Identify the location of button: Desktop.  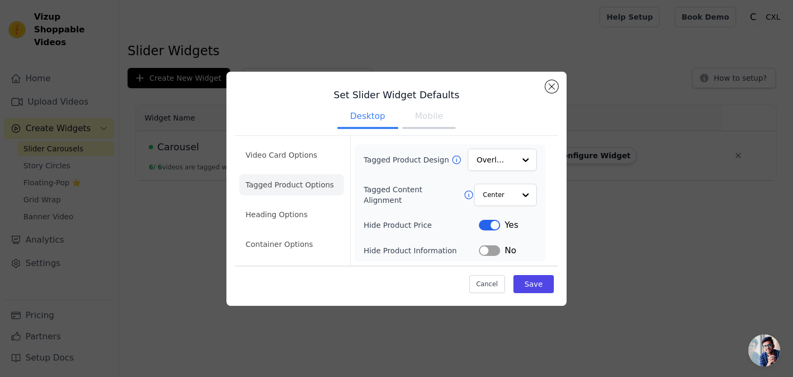
(368, 118).